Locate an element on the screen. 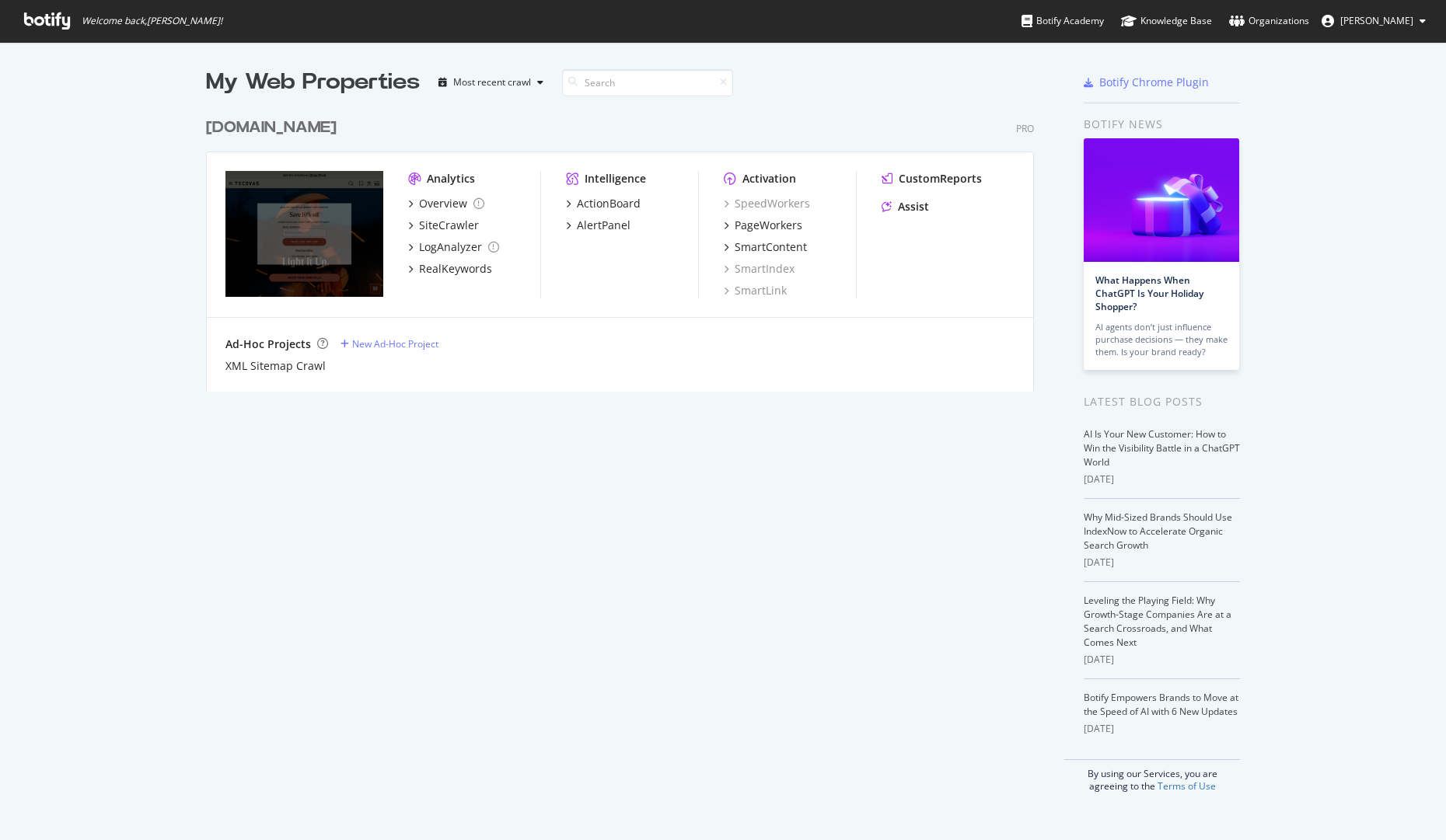  a: AlertPanel is located at coordinates (598, 226).